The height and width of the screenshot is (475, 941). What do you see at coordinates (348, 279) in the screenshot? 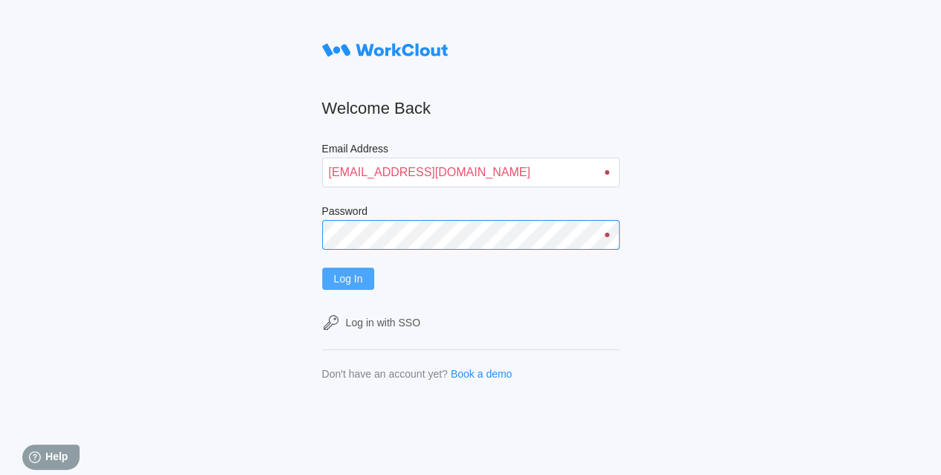
I see `button: Log In` at bounding box center [348, 279].